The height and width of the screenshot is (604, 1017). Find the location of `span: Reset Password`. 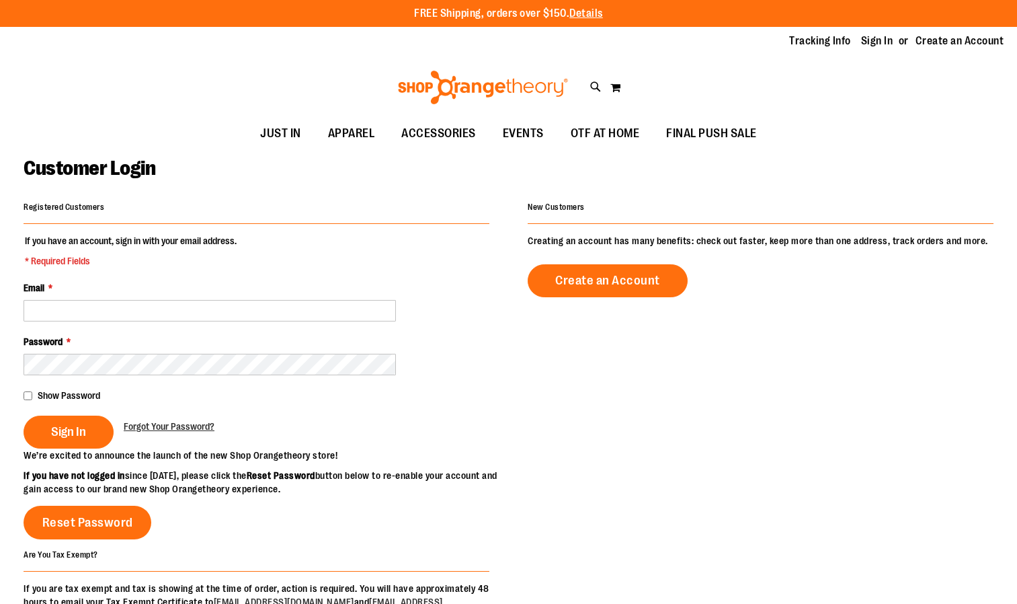

span: Reset Password is located at coordinates (87, 522).